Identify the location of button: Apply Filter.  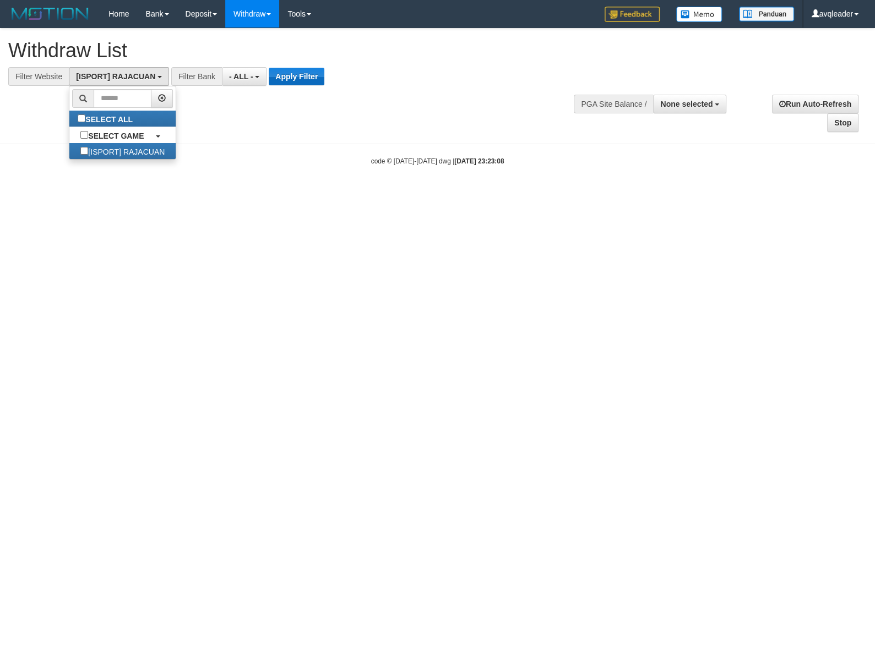
(296, 77).